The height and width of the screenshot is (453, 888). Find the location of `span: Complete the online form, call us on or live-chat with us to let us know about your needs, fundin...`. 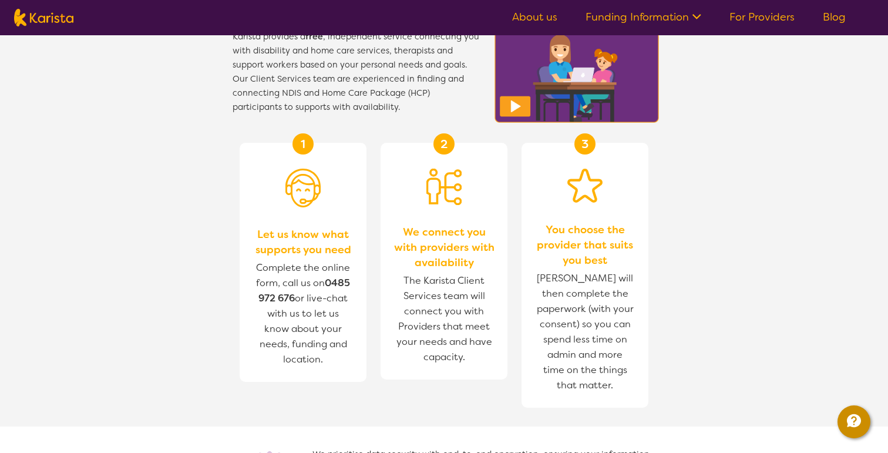

span: Complete the online form, call us on or live-chat with us to let us know about your needs, fundin... is located at coordinates (303, 313).